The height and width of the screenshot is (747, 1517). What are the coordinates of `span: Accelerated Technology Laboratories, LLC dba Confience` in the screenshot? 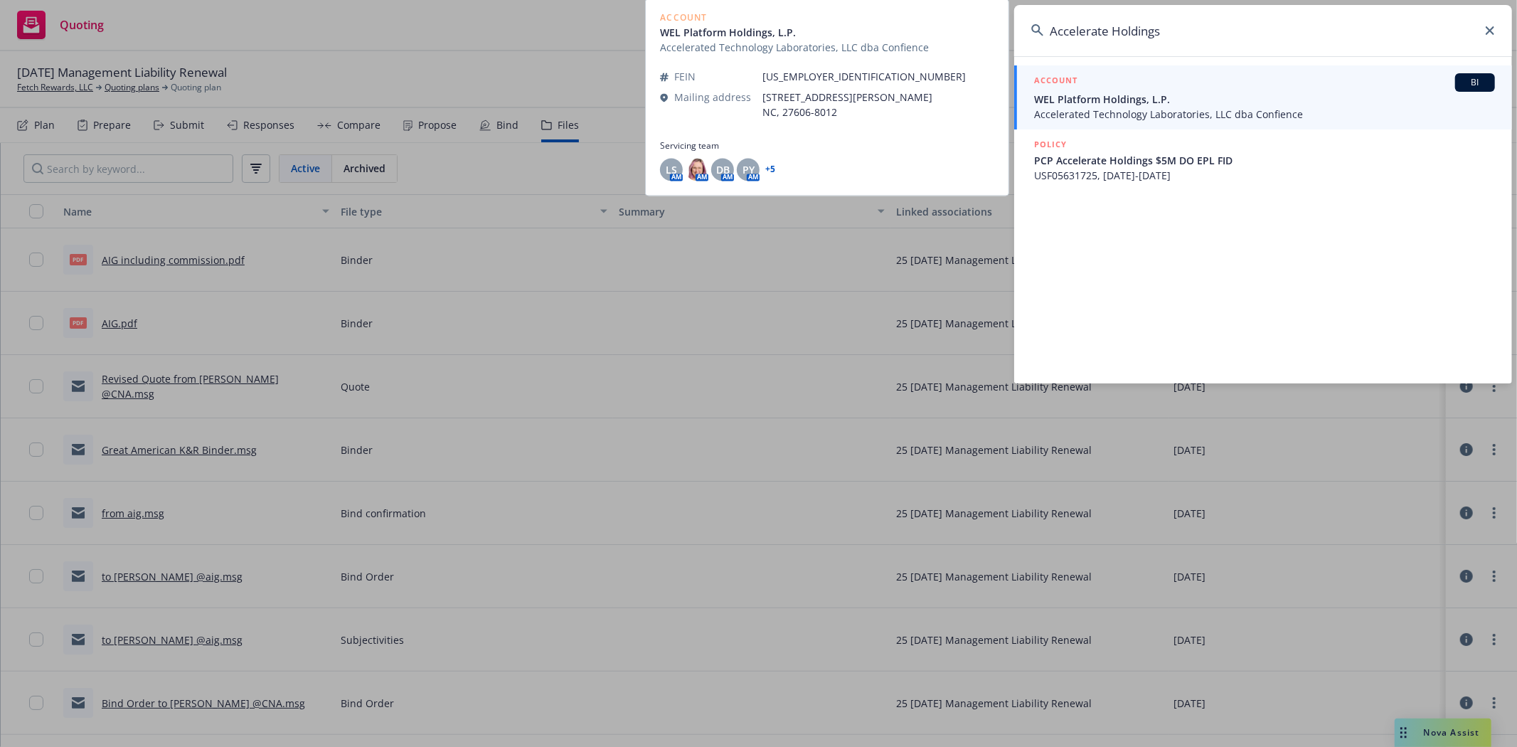 It's located at (1264, 114).